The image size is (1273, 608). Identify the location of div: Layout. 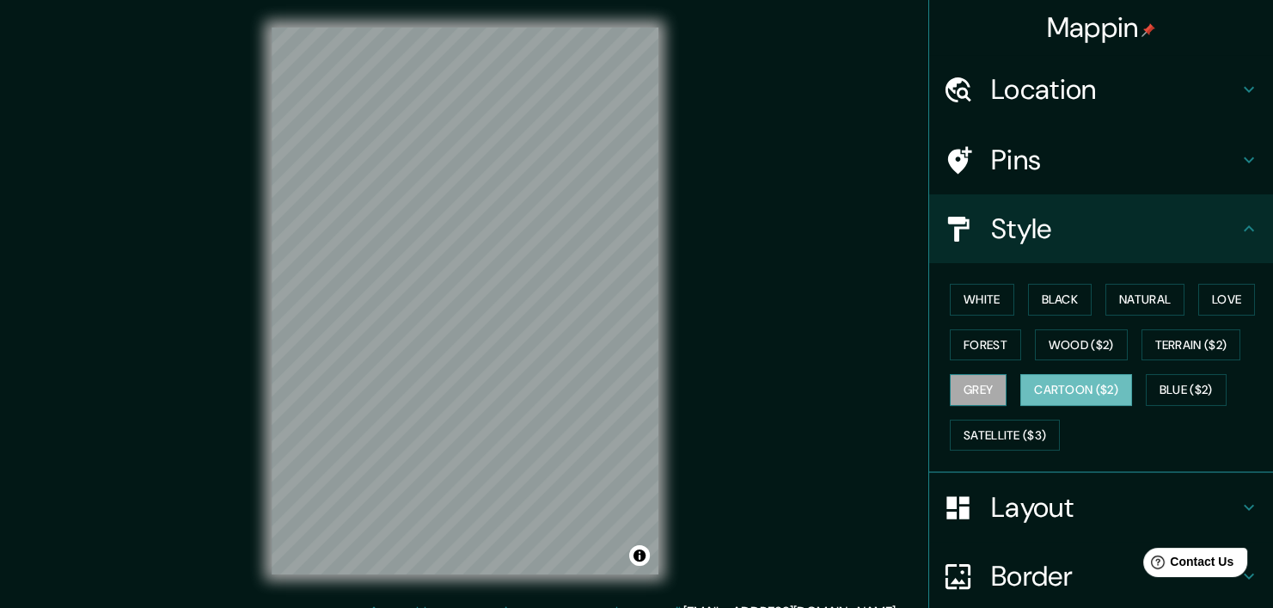
(1101, 507).